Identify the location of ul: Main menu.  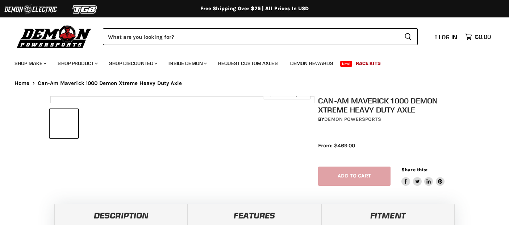
(249, 62).